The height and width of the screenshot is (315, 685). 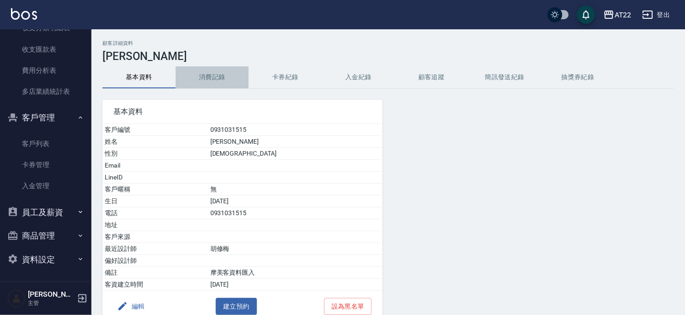 I want to click on p: 主管, so click(x=51, y=303).